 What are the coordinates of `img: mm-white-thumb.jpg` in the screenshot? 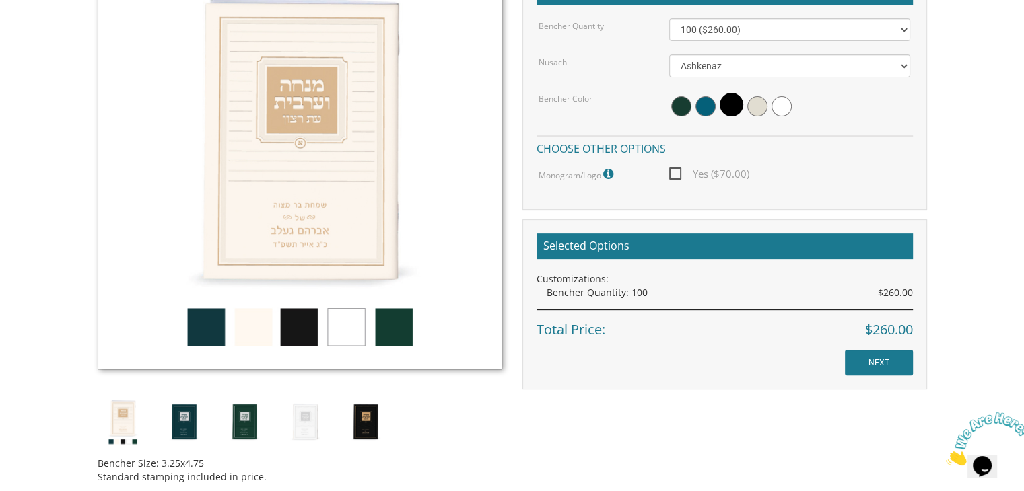 It's located at (304, 421).